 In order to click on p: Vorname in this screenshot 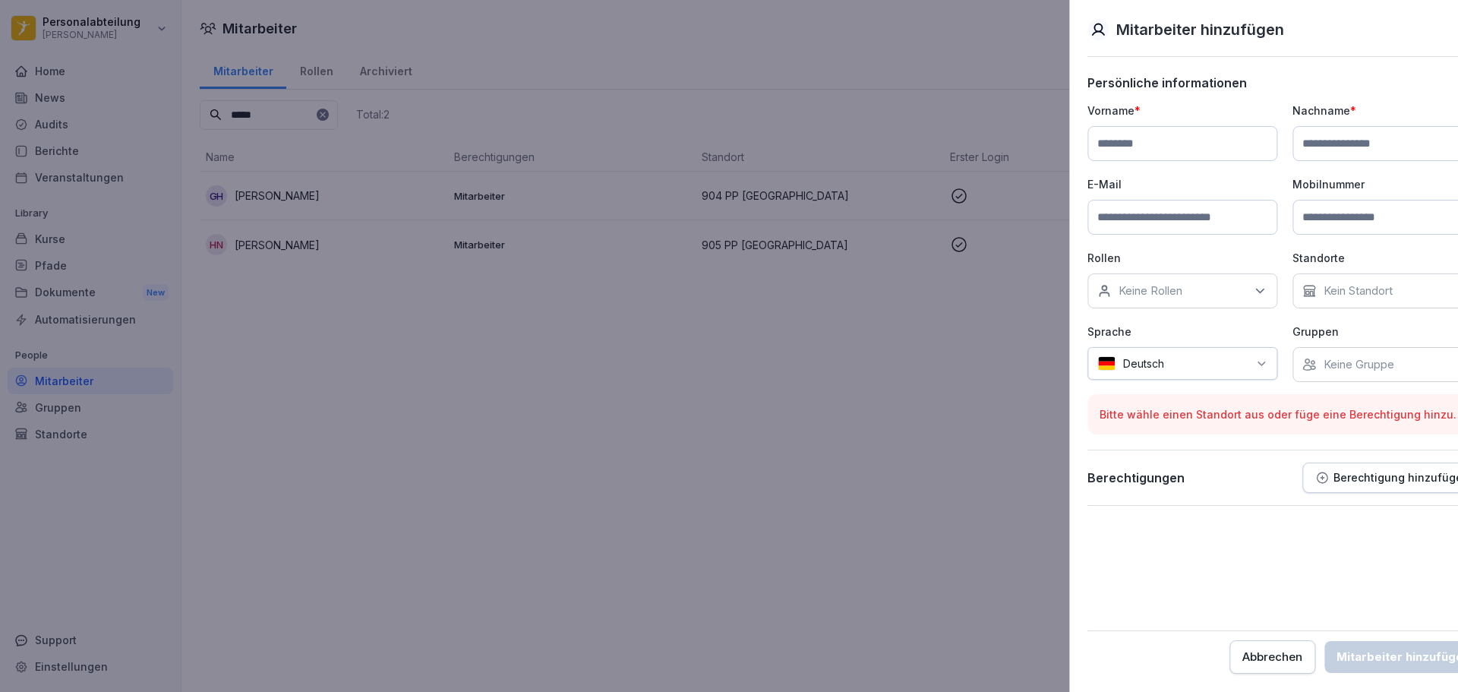, I will do `click(1182, 110)`.